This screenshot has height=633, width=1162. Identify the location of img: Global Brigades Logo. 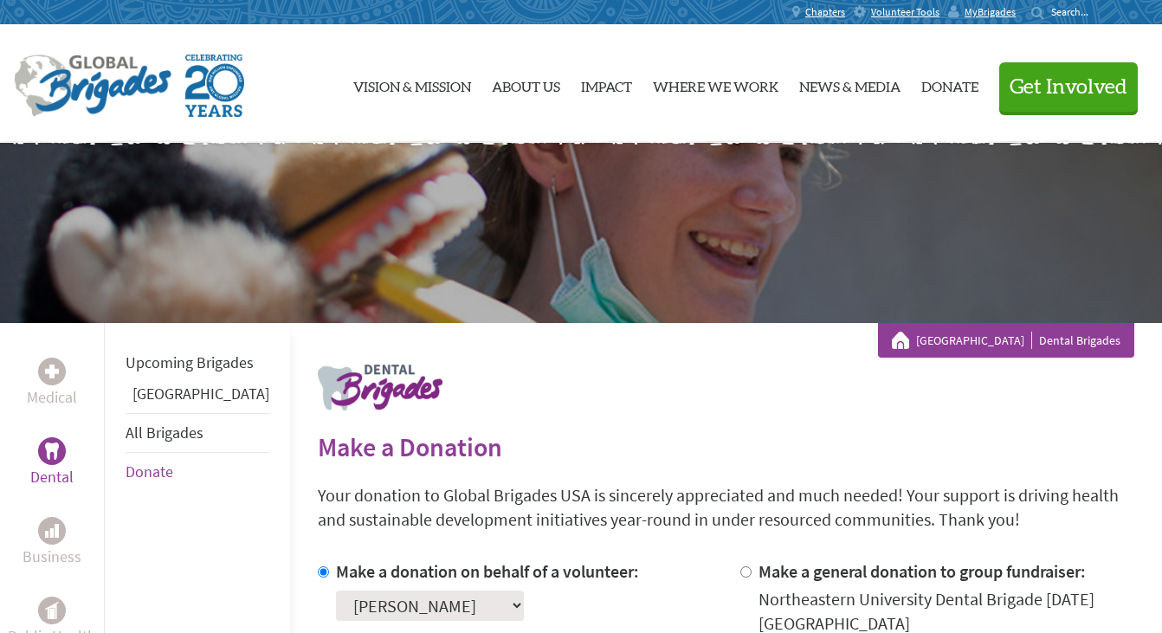
(93, 86).